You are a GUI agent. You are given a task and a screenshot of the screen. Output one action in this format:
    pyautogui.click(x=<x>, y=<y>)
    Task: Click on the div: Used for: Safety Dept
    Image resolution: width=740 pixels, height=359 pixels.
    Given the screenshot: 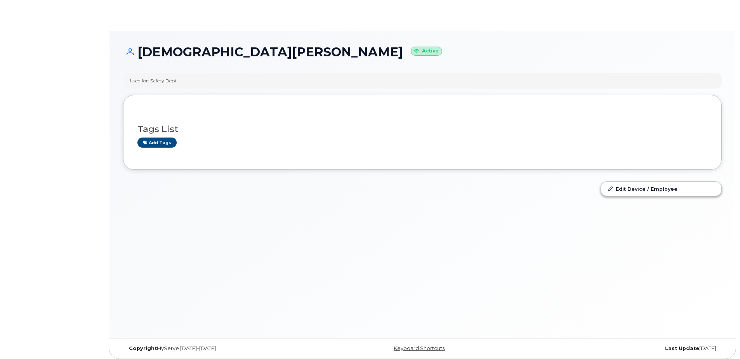 What is the action you would take?
    pyautogui.click(x=153, y=80)
    